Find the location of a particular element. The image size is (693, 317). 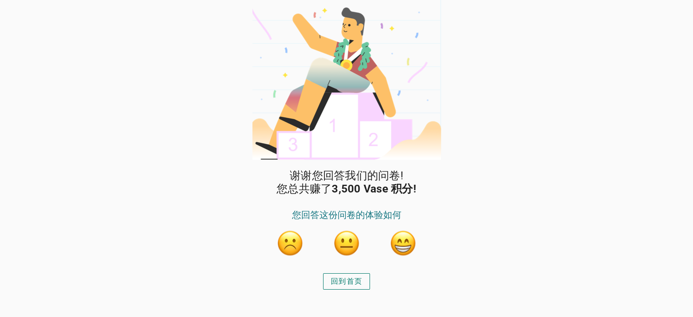

button: 回到首页 is located at coordinates (347, 281).